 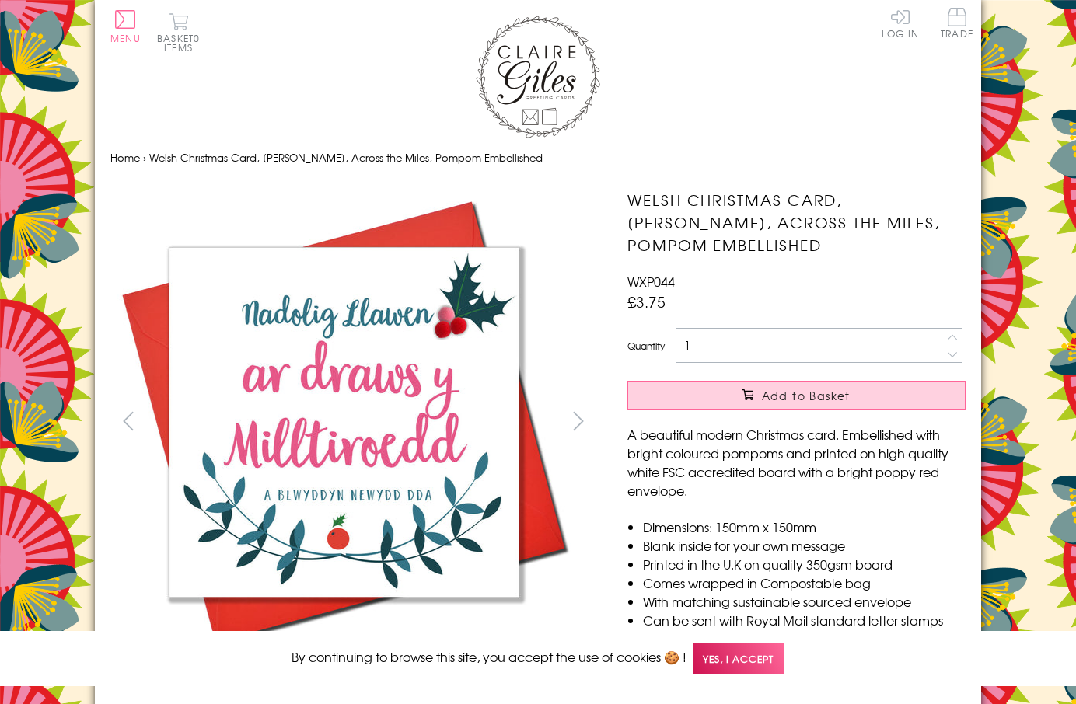 I want to click on span: Trade, so click(x=957, y=23).